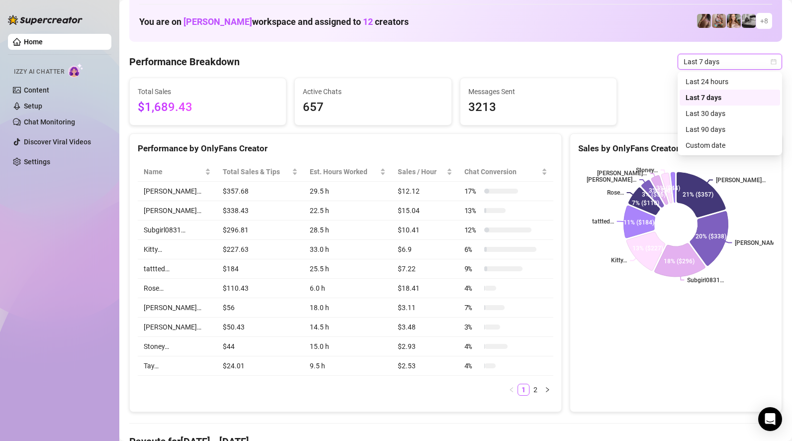 The image size is (792, 441). What do you see at coordinates (770, 419) in the screenshot?
I see `div: Open Intercom Messenger` at bounding box center [770, 419].